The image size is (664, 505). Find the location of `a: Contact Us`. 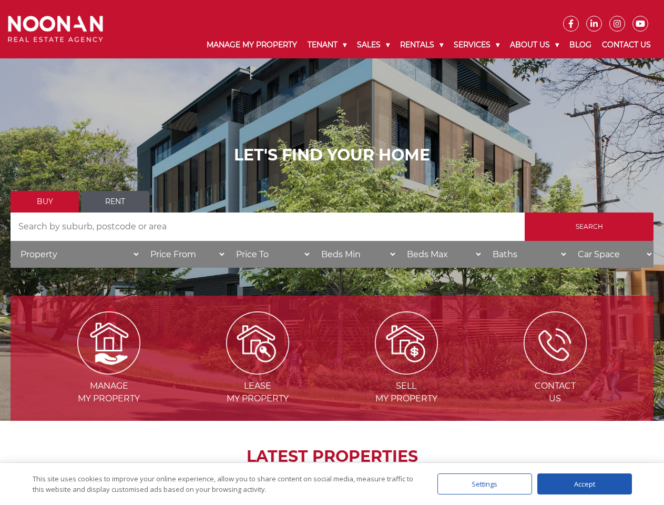

a: Contact Us is located at coordinates (626, 45).